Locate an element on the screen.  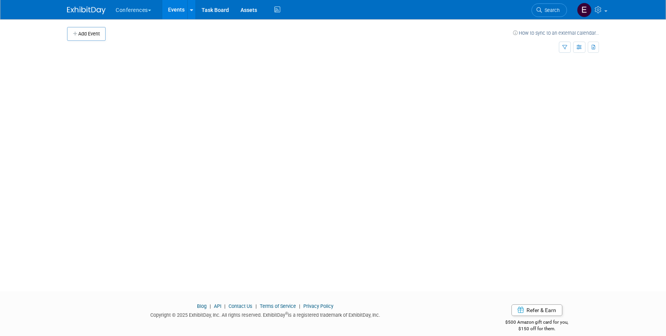
a: Contact Us is located at coordinates (241, 306).